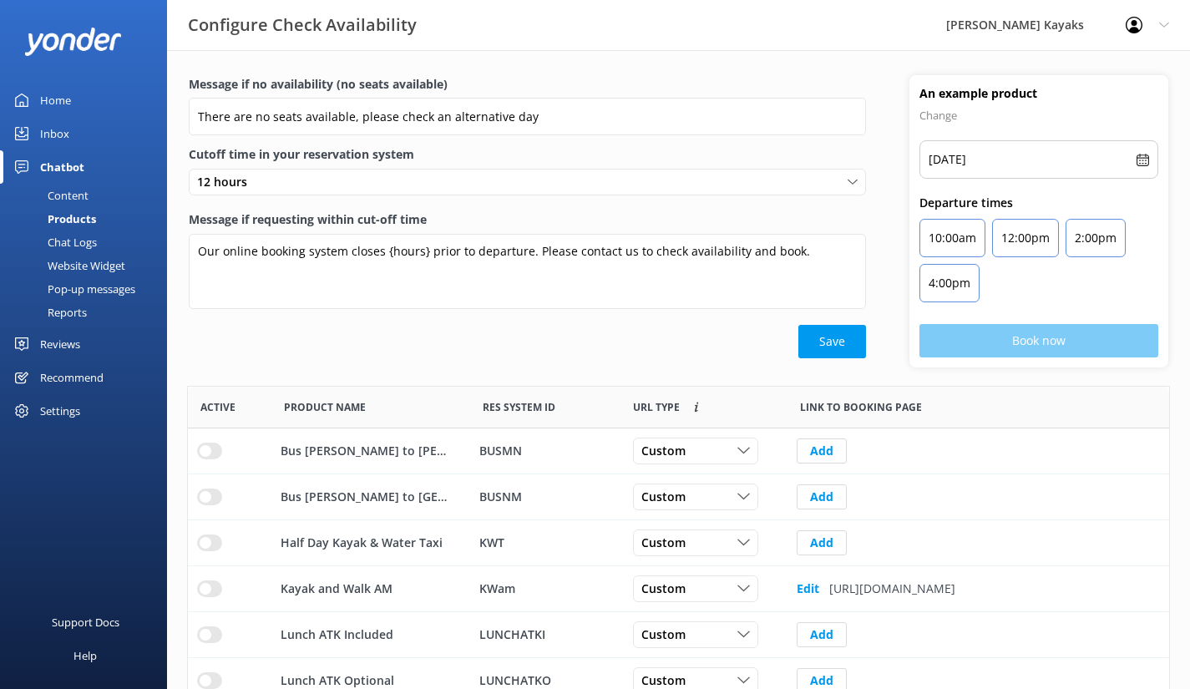 Image resolution: width=1190 pixels, height=689 pixels. I want to click on span: Product Name, so click(325, 407).